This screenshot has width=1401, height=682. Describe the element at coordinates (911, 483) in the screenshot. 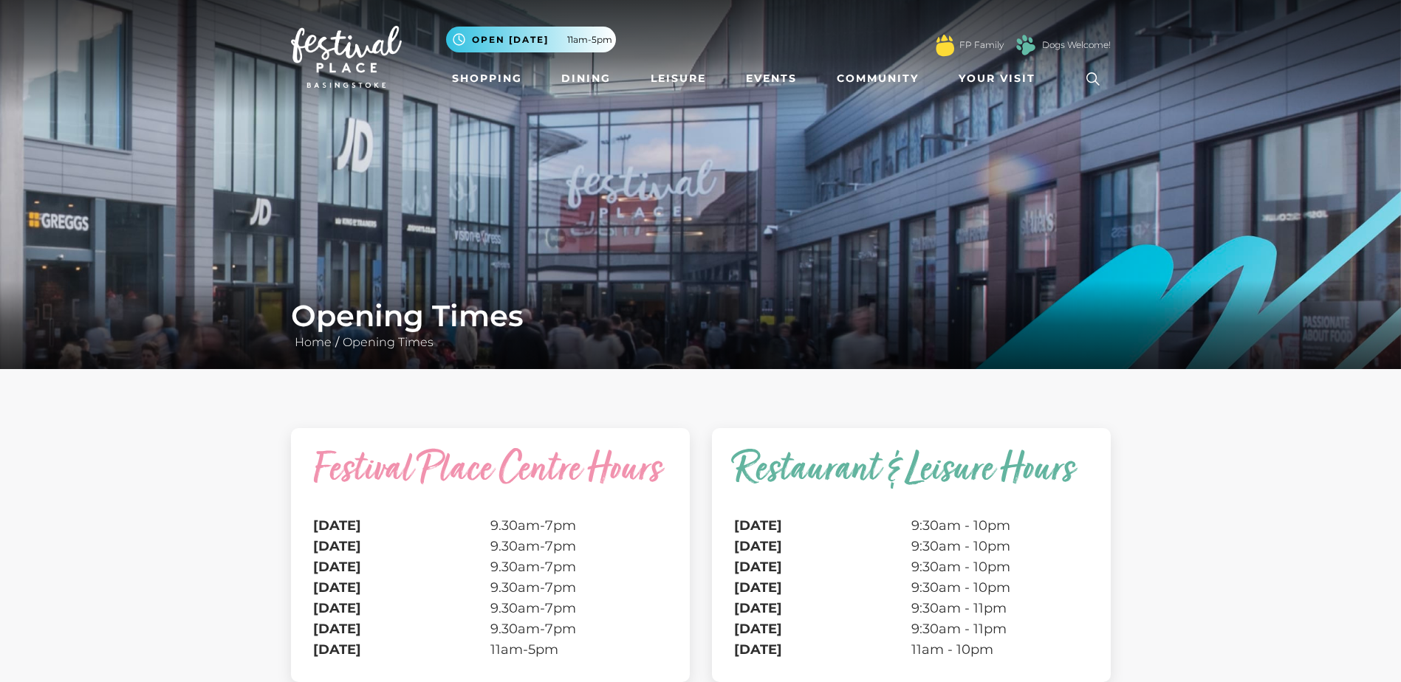

I see `caption: Restaurant & Leisure Hours` at that location.